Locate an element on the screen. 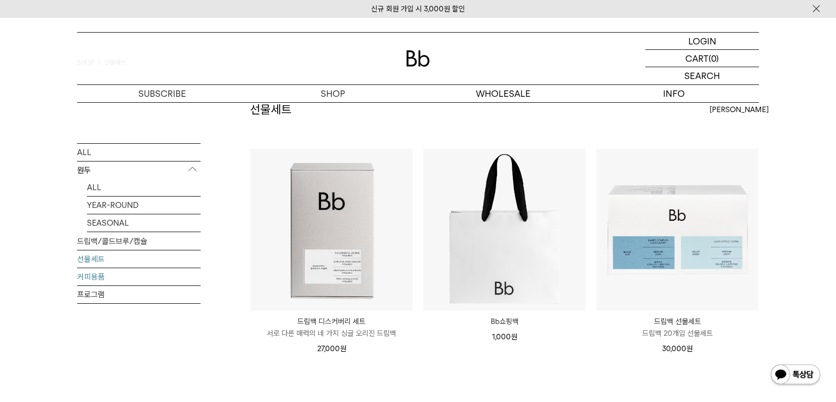 The width and height of the screenshot is (836, 402). span: 1,000 is located at coordinates (504, 337).